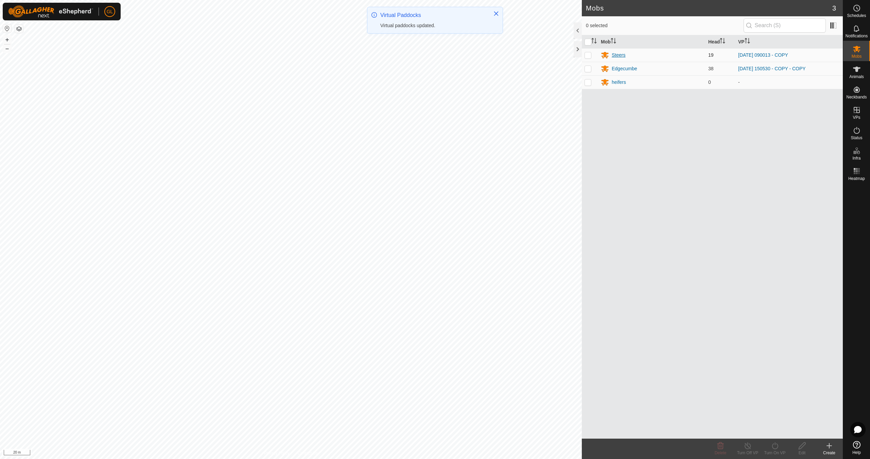 This screenshot has width=870, height=459. What do you see at coordinates (433, 15) in the screenshot?
I see `div: Virtual Paddocks` at bounding box center [433, 15].